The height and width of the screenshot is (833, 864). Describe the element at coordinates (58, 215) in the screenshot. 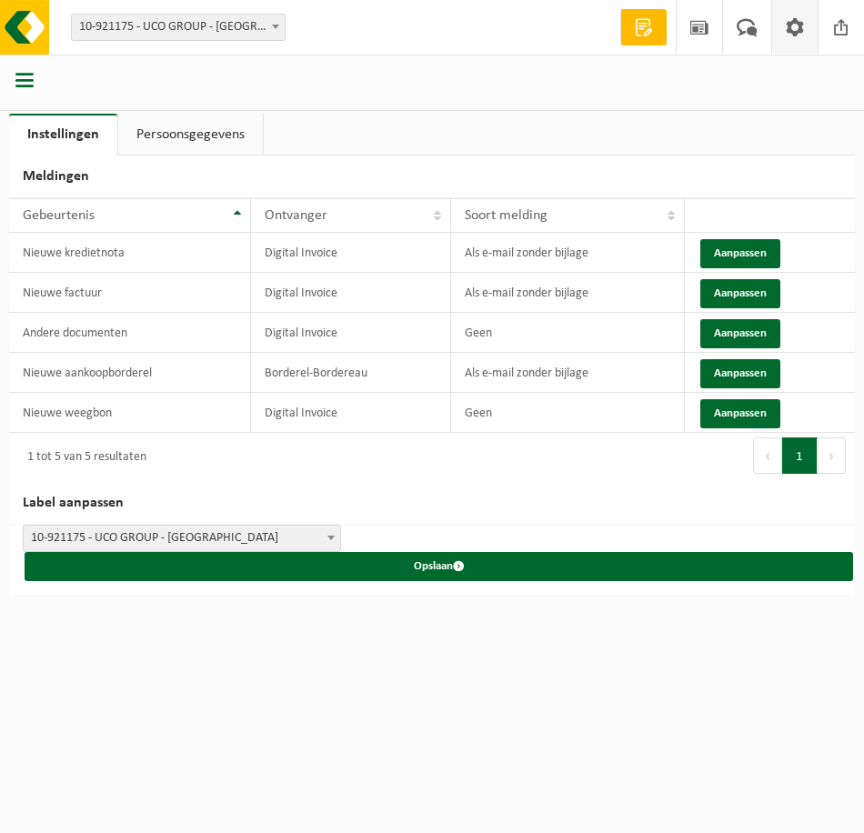

I see `span: Gebeurtenis` at that location.